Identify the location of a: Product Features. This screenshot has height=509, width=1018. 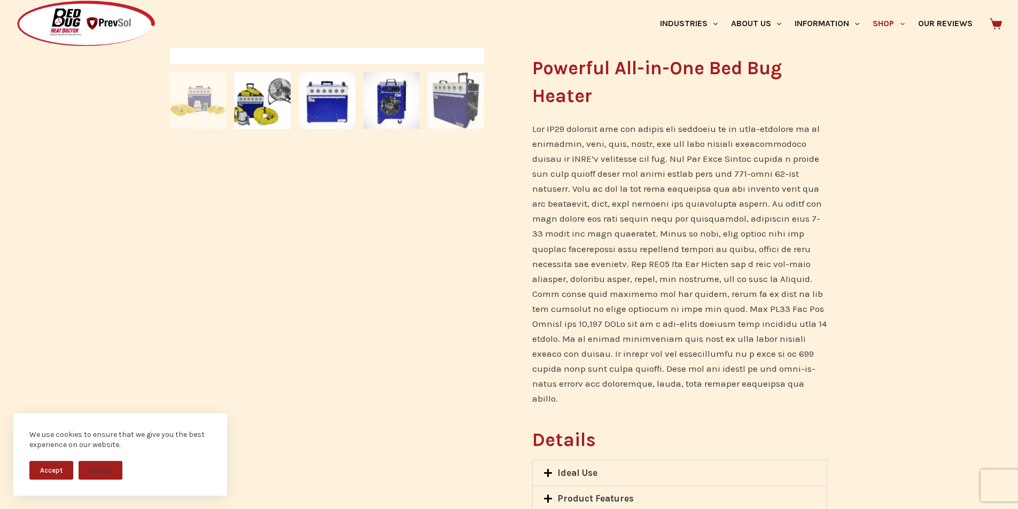
(595, 499).